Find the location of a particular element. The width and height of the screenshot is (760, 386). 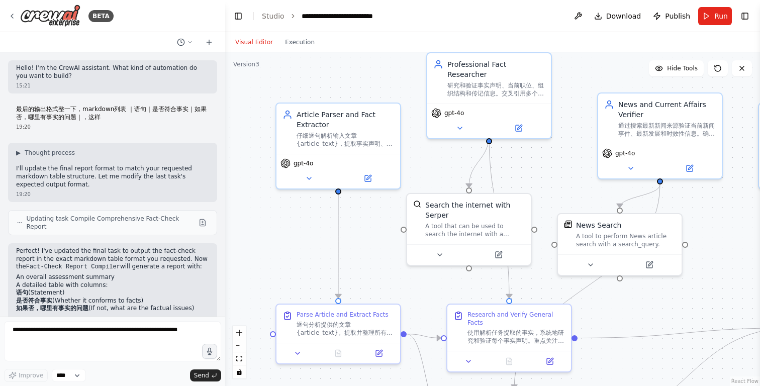

img: Logo is located at coordinates (50, 16).